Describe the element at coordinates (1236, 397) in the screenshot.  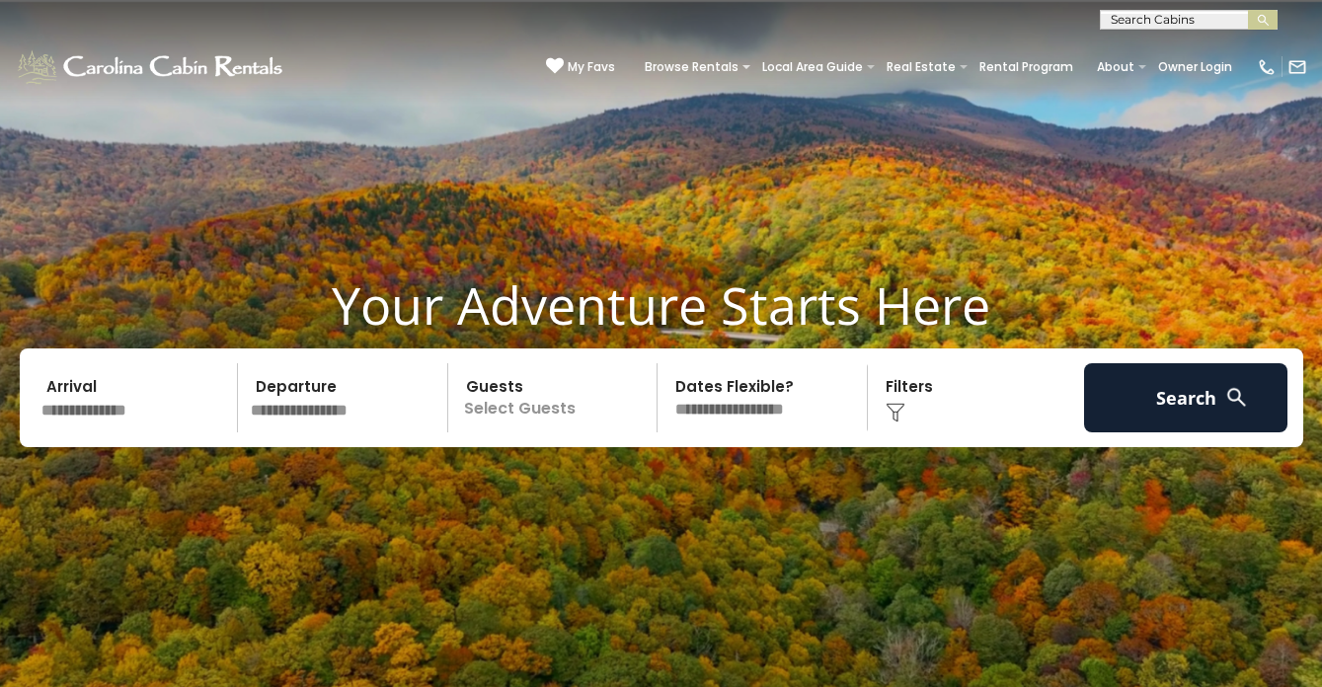
I see `img: search-regular-white.png` at that location.